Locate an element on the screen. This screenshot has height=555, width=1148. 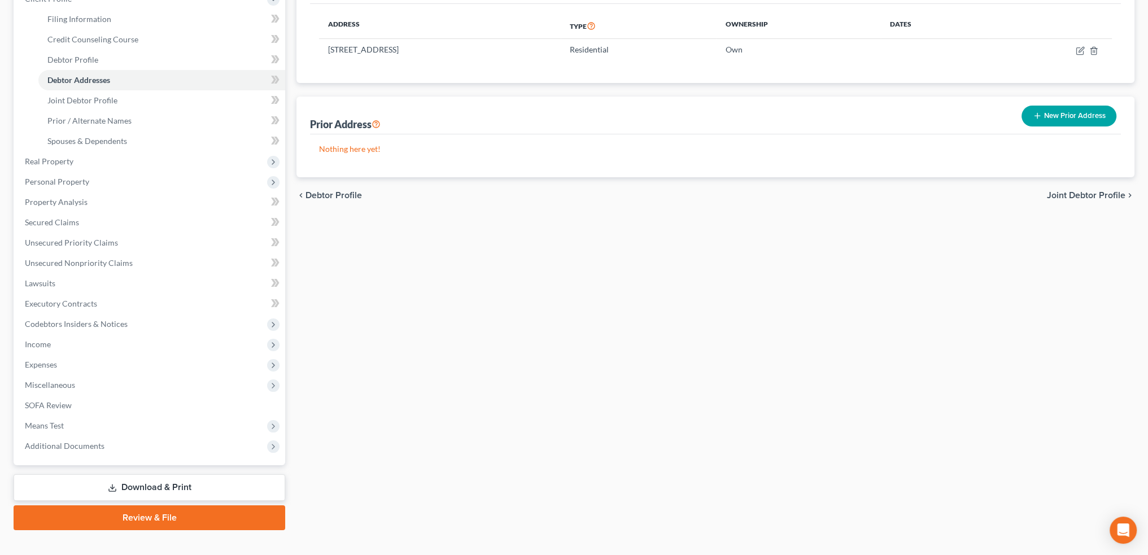
a: Property Analysis is located at coordinates (150, 202).